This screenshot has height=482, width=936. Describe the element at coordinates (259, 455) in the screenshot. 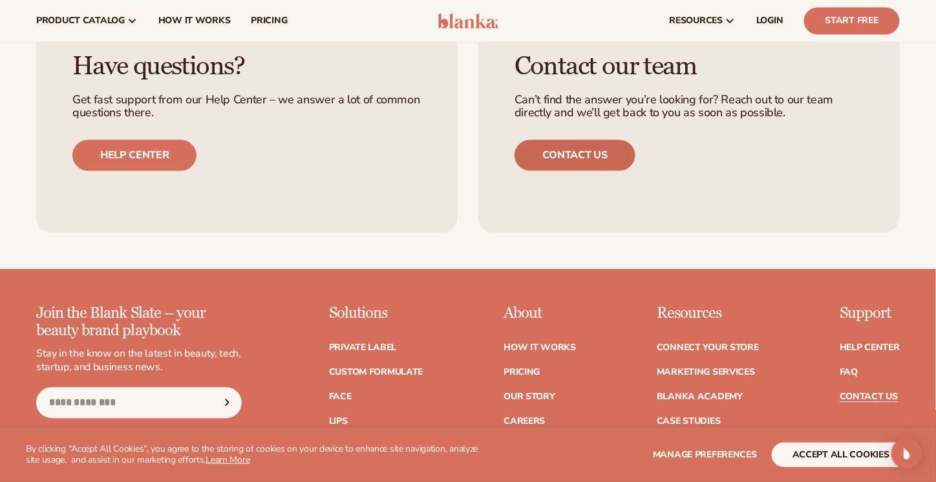

I see `p: By clicking "Accept All Cookies", you agree to the storing of cookies on your device to enhance s...` at that location.